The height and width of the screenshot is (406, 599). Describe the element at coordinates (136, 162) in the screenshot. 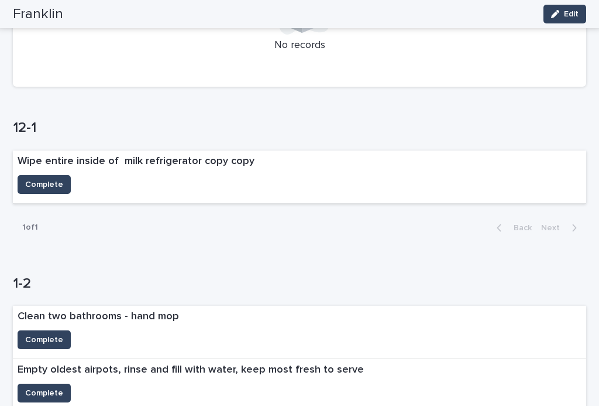

I see `p: Wipe entire inside of milk refrigerator copy copy` at that location.